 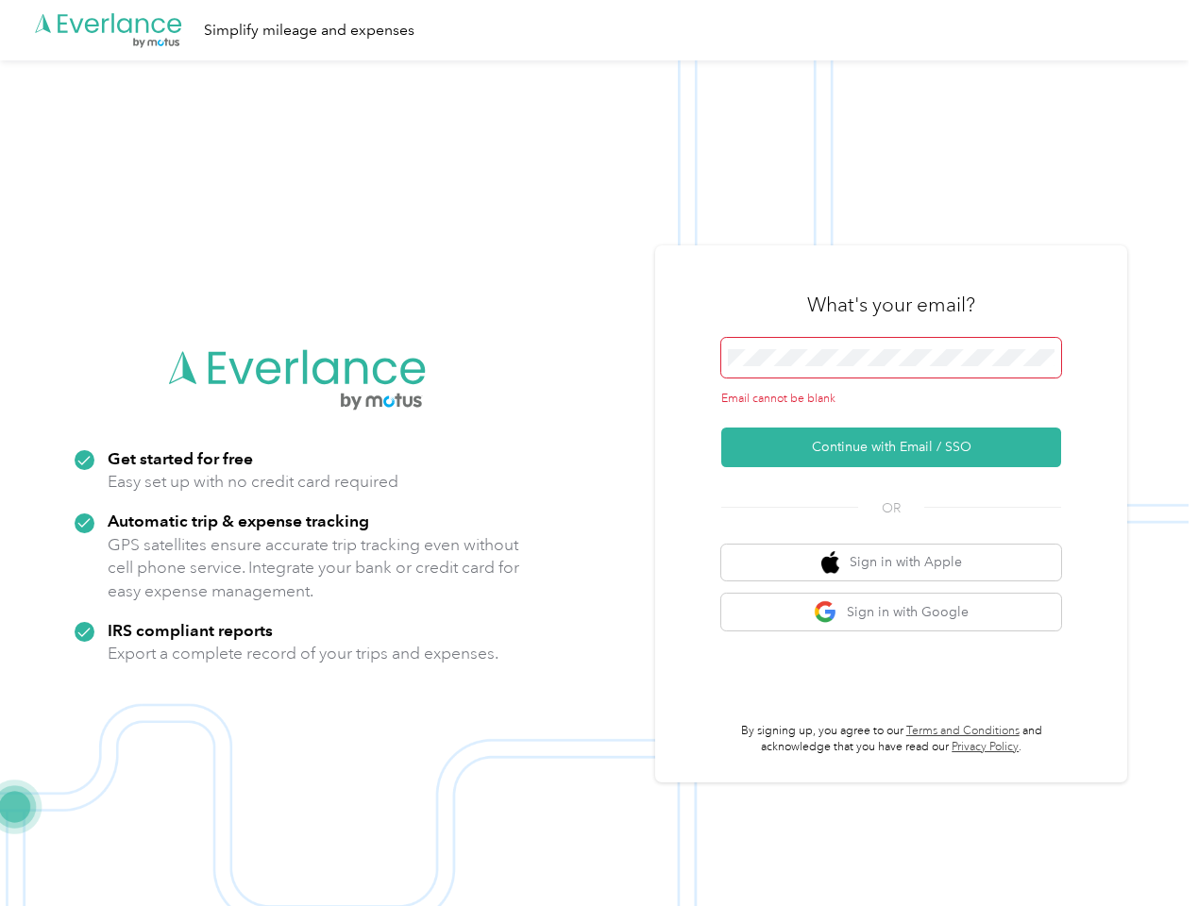 What do you see at coordinates (891, 612) in the screenshot?
I see `button: google logoSign in with Google` at bounding box center [891, 612].